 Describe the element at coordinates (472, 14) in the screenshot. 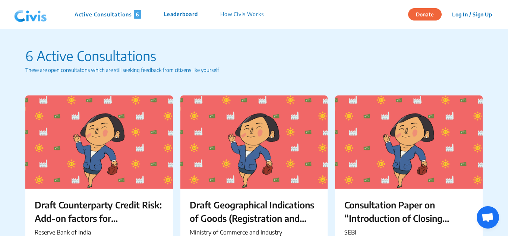

I see `button: Log In / Sign Up` at that location.